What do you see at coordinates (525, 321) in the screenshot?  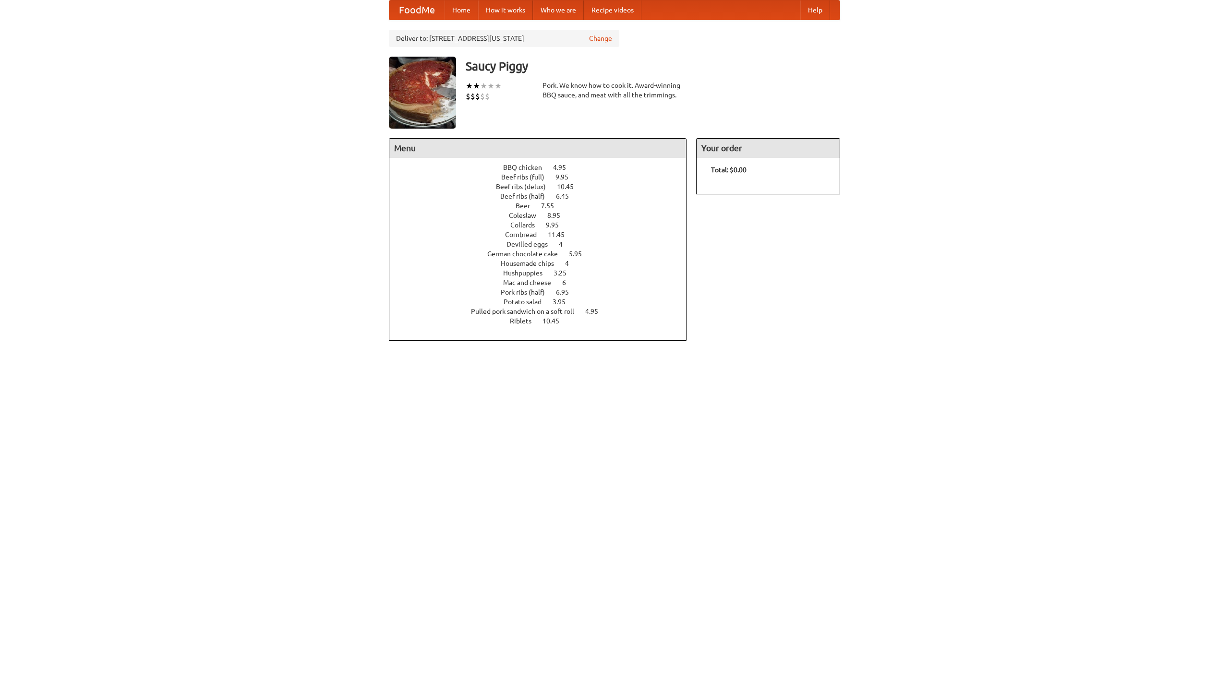 I see `span: Riblets` at bounding box center [525, 321].